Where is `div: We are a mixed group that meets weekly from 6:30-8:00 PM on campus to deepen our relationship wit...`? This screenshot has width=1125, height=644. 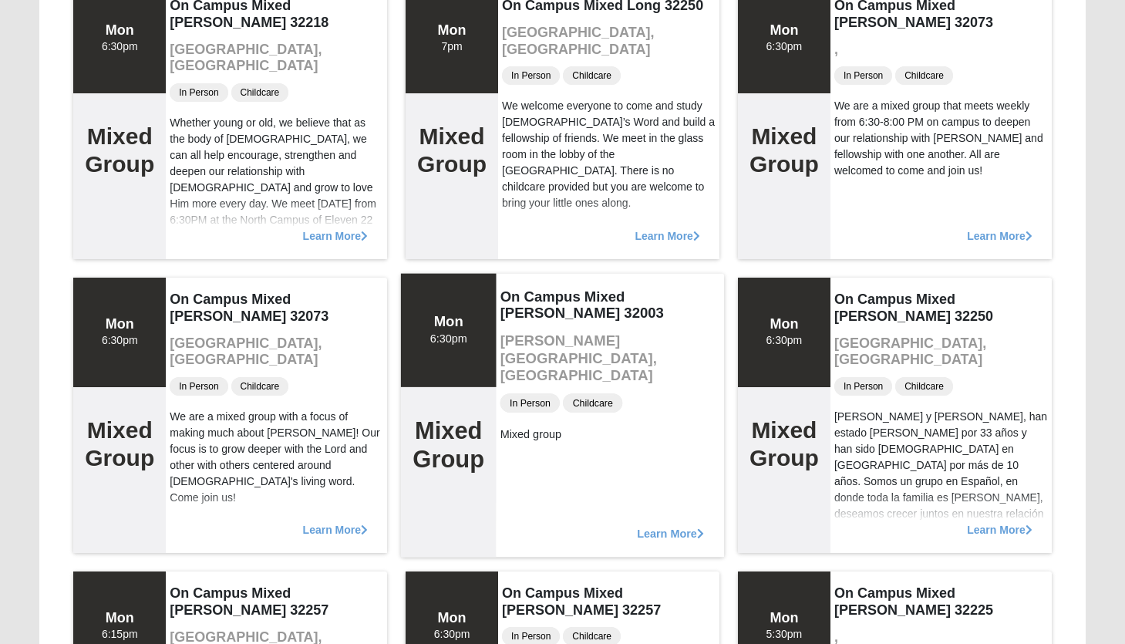 div: We are a mixed group that meets weekly from 6:30-8:00 PM on campus to deepen our relationship wit... is located at coordinates (940, 138).